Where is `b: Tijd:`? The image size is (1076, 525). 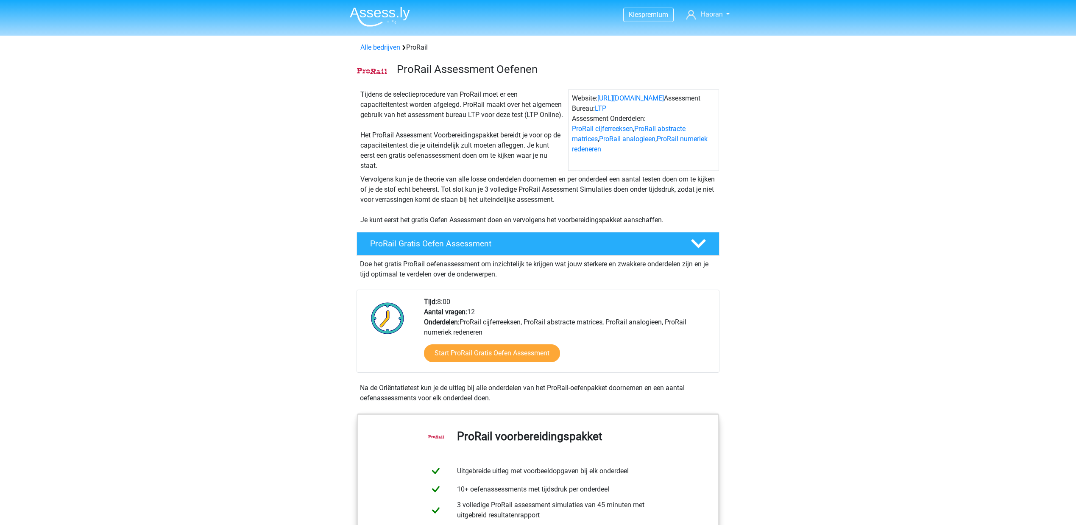
b: Tijd: is located at coordinates (430, 302).